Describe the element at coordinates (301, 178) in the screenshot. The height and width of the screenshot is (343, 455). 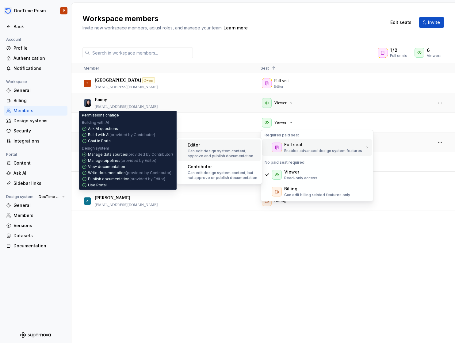
I see `p: Read-only access` at that location.